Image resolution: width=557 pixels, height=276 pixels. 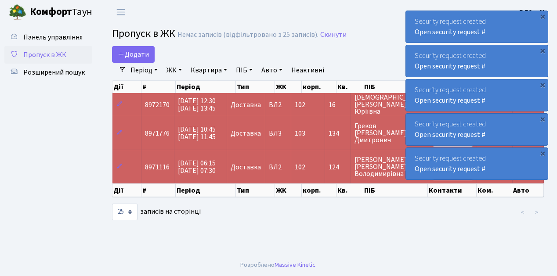 What do you see at coordinates (125, 212) in the screenshot?
I see `select: записів на сторінці` at bounding box center [125, 212].